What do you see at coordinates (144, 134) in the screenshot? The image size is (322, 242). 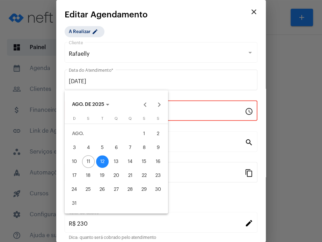 I see `div: 1` at bounding box center [144, 134].